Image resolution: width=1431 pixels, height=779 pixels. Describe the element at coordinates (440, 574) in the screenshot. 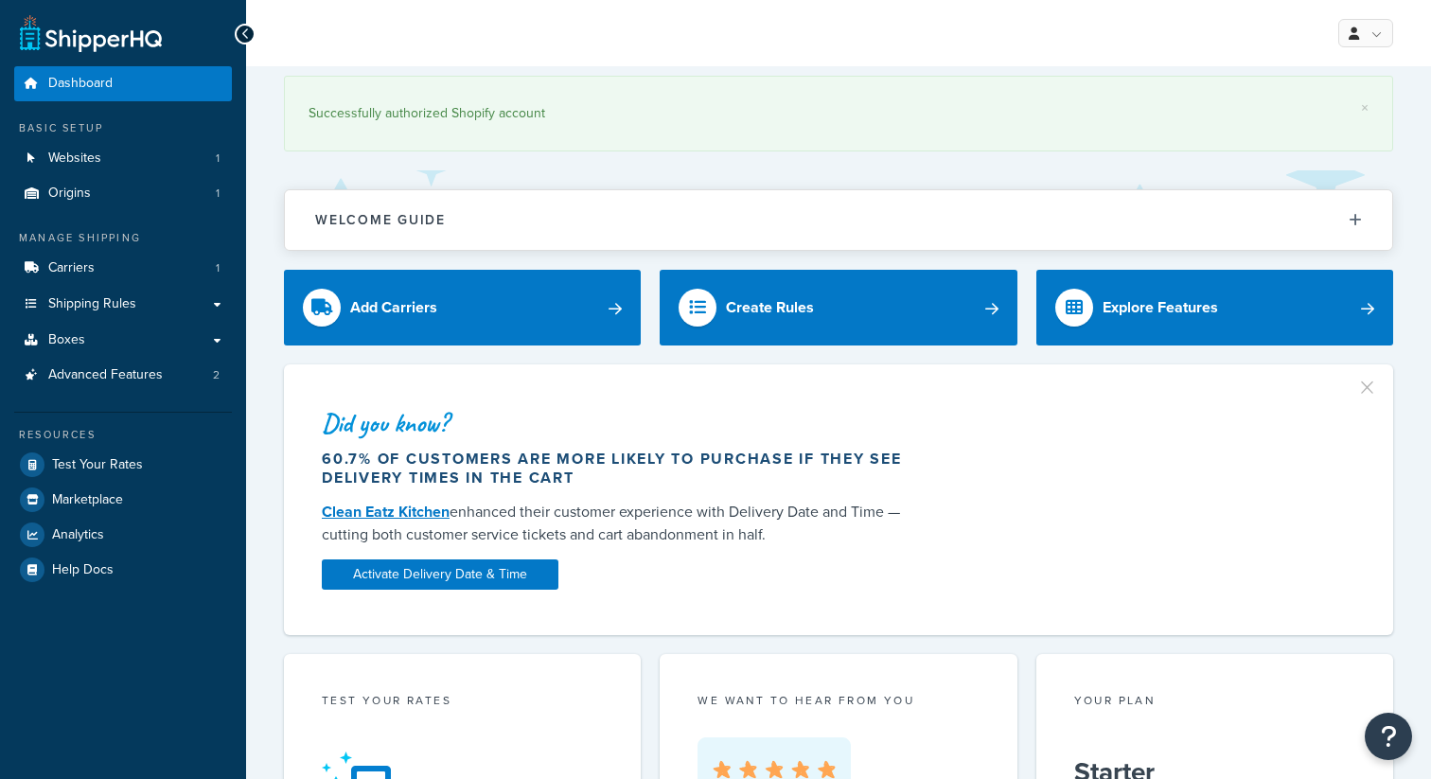

I see `a: Activate Delivery Date & Time` at that location.